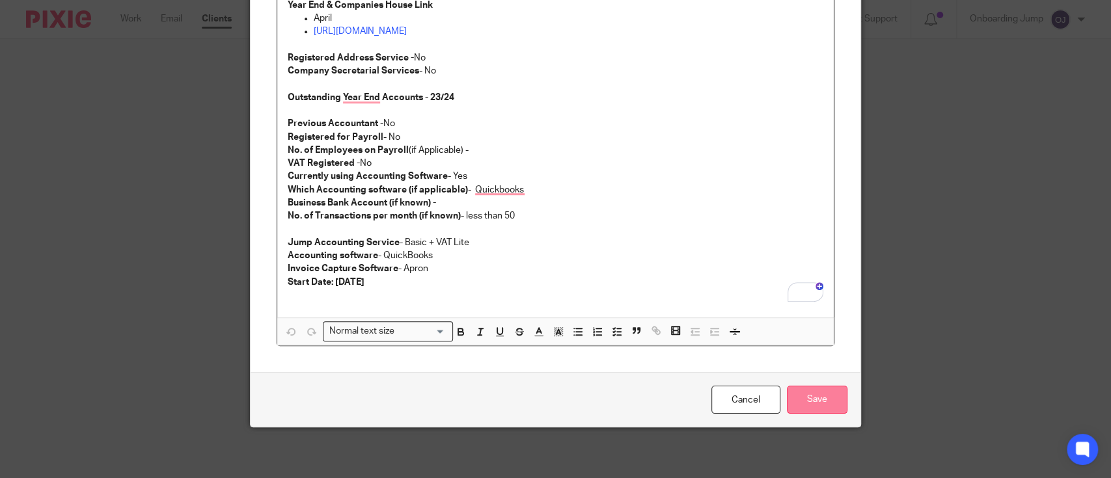 The height and width of the screenshot is (478, 1111). What do you see at coordinates (343, 269) in the screenshot?
I see `strong: Invoice Capture Software` at bounding box center [343, 269].